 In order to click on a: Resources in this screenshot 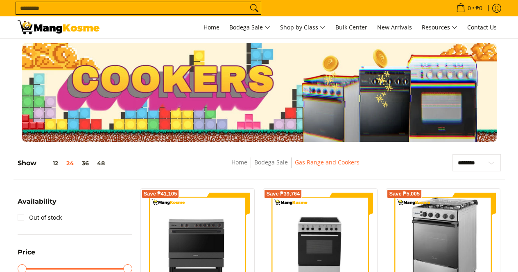, I will do `click(439, 27)`.